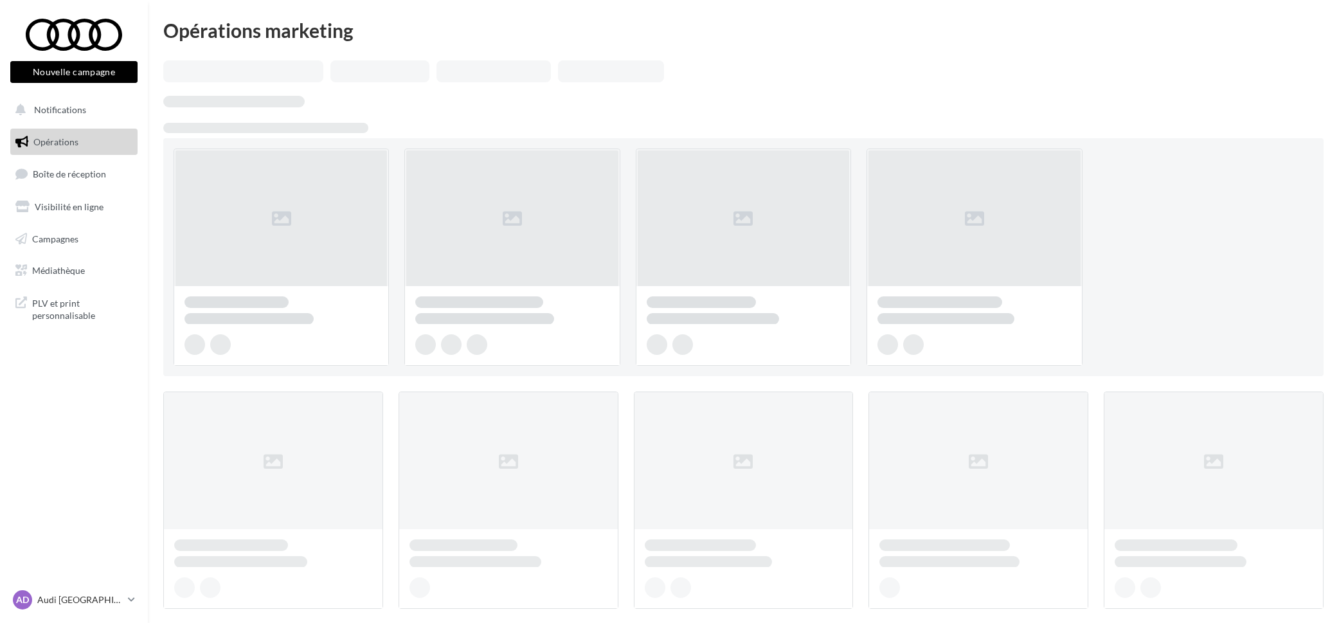  Describe the element at coordinates (74, 142) in the screenshot. I see `a: Opérations` at that location.